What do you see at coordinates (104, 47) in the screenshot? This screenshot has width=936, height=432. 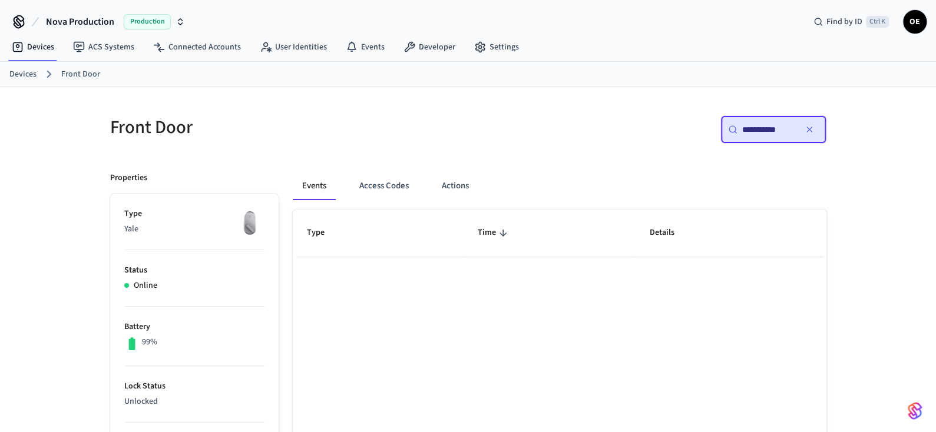 I see `a: ACS Systems` at bounding box center [104, 47].